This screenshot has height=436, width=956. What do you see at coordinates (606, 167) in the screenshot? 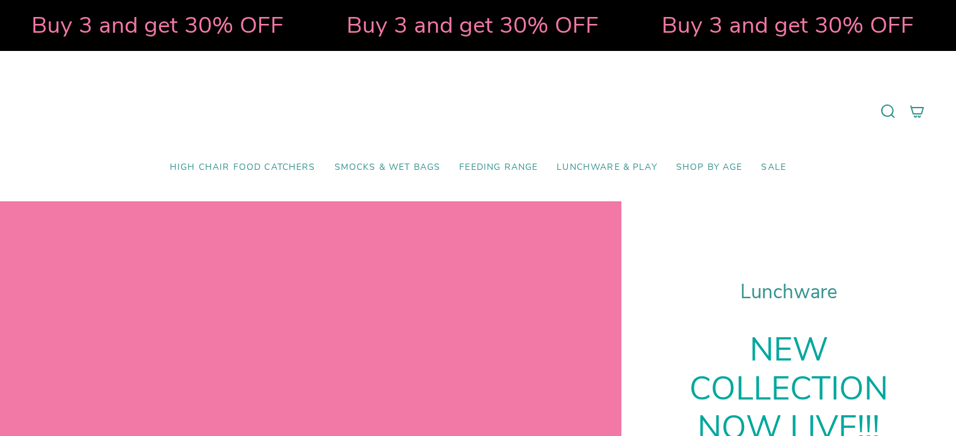
I see `div: Lunchware & Play` at bounding box center [606, 167].